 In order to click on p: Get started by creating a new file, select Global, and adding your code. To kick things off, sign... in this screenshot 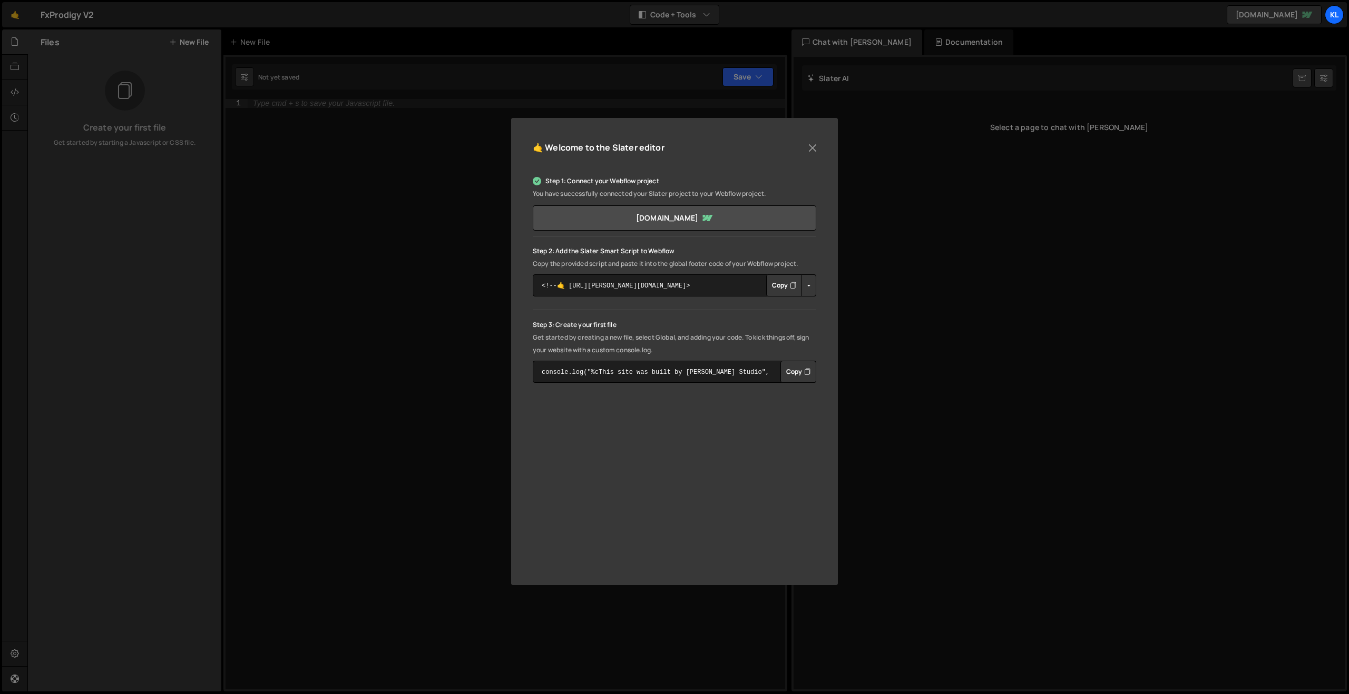, I will do `click(674, 344)`.